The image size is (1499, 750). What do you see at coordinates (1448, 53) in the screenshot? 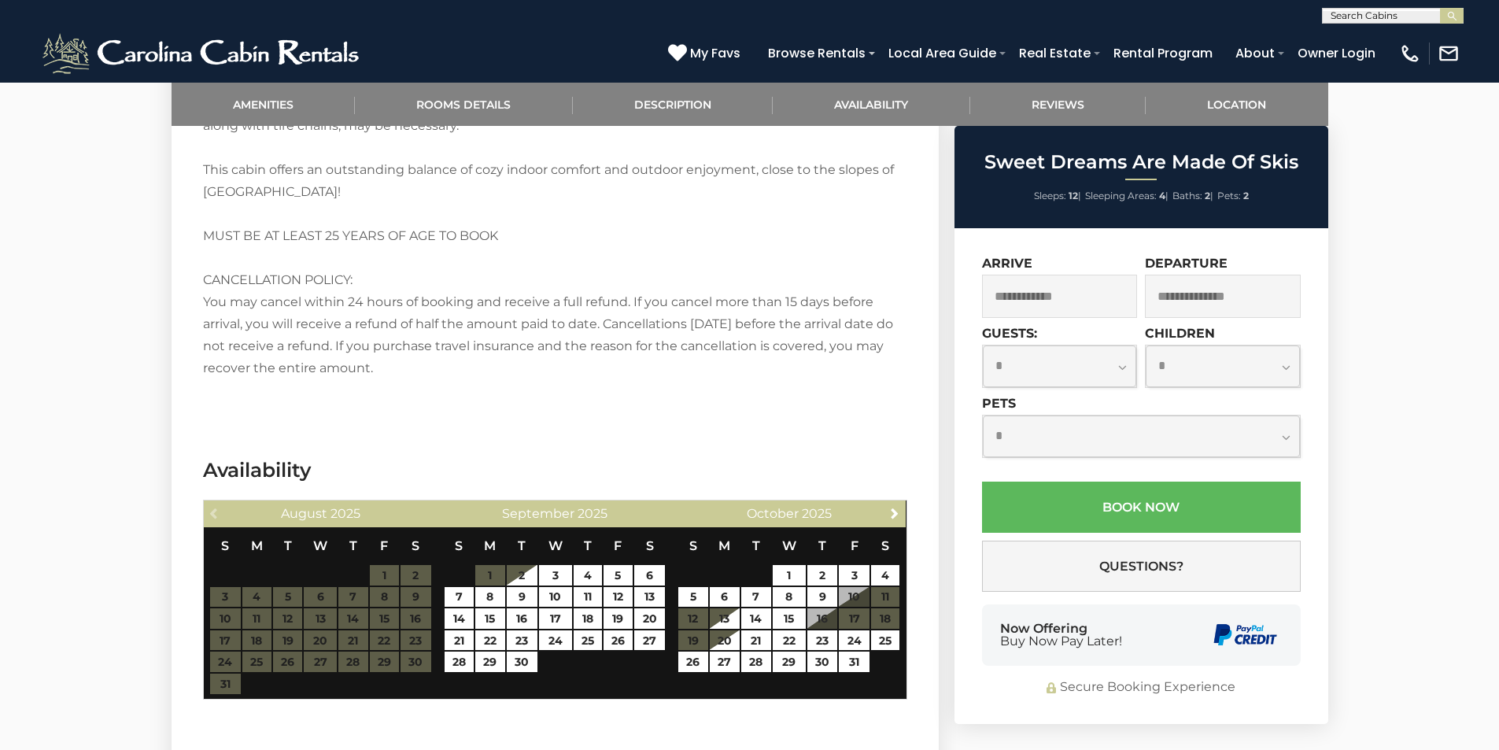
I see `img: mail-regular-white.png` at bounding box center [1448, 53].